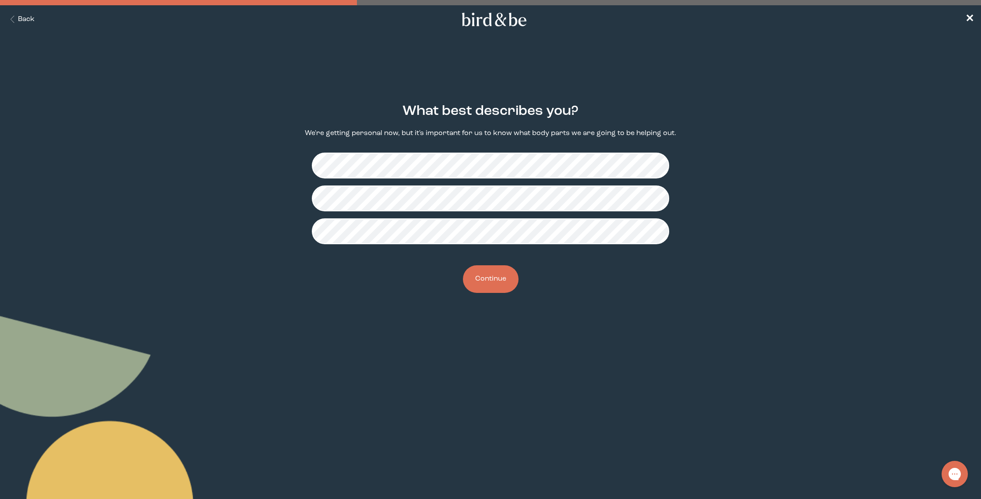 This screenshot has height=499, width=981. I want to click on p: We're getting personal now, but it's important for us to know what body parts we are going to be ..., so click(491, 133).